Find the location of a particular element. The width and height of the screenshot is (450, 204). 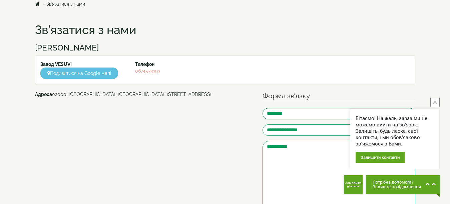

strong: Телефон is located at coordinates (145, 64).